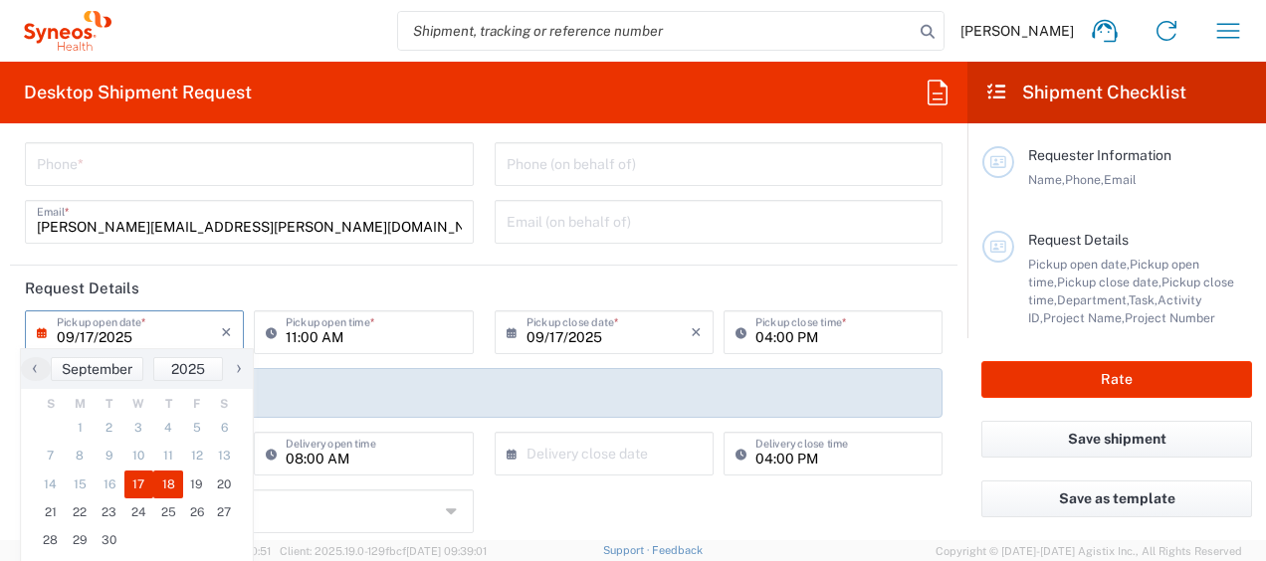  Describe the element at coordinates (1120, 179) in the screenshot. I see `span: Email` at that location.